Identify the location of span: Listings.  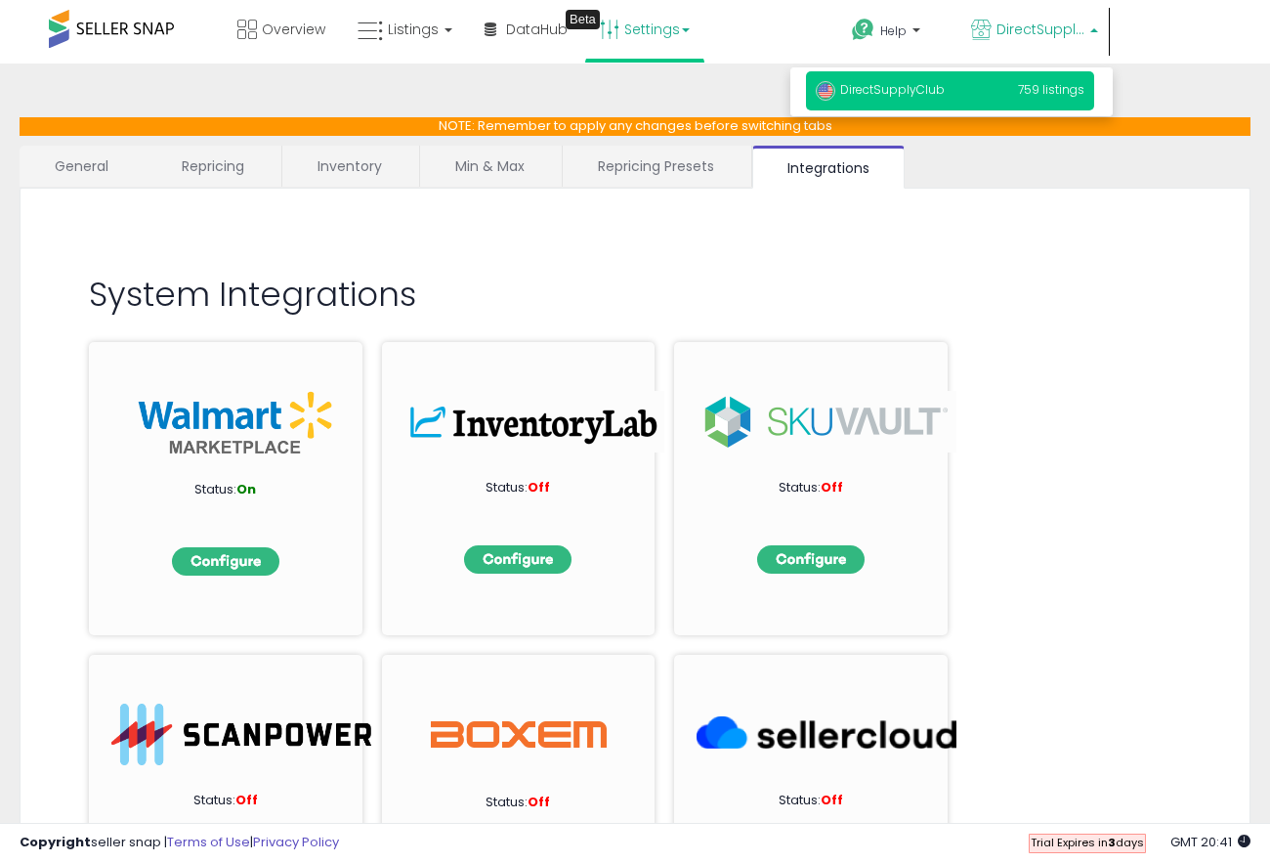
(413, 29).